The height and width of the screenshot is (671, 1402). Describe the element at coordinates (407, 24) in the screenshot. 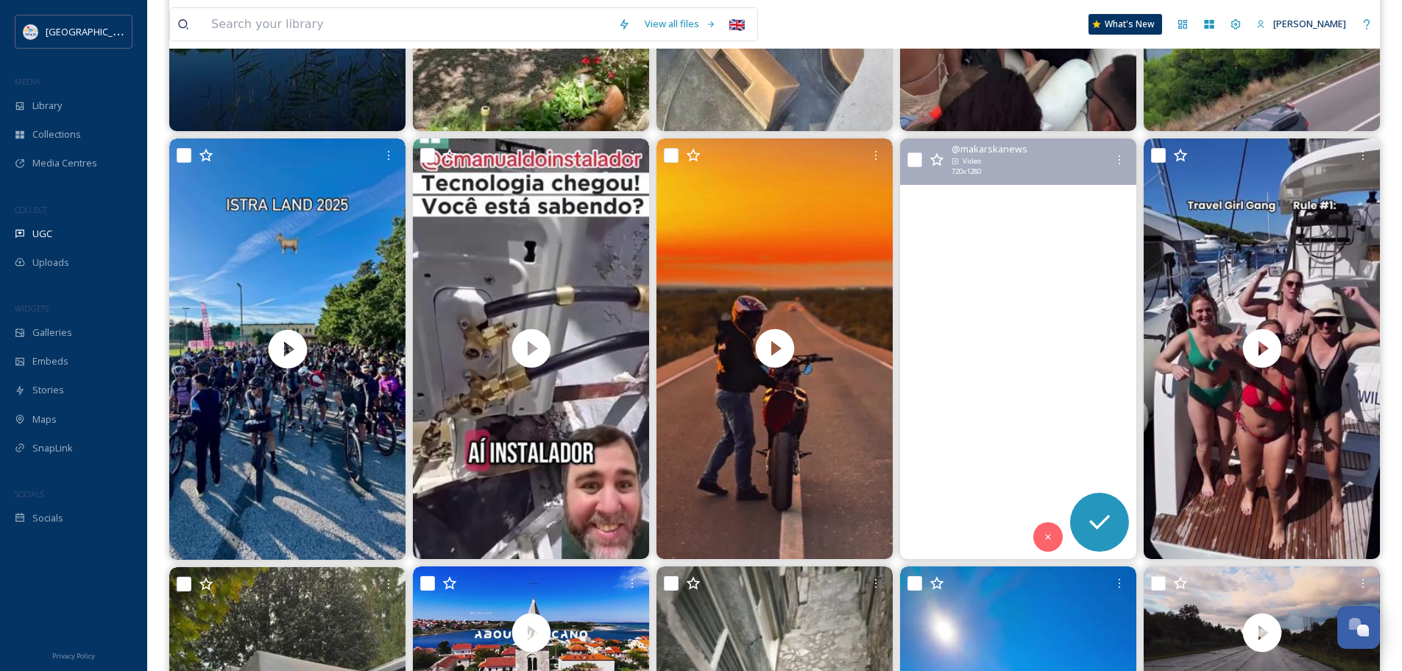

I see `input: Search your library` at that location.